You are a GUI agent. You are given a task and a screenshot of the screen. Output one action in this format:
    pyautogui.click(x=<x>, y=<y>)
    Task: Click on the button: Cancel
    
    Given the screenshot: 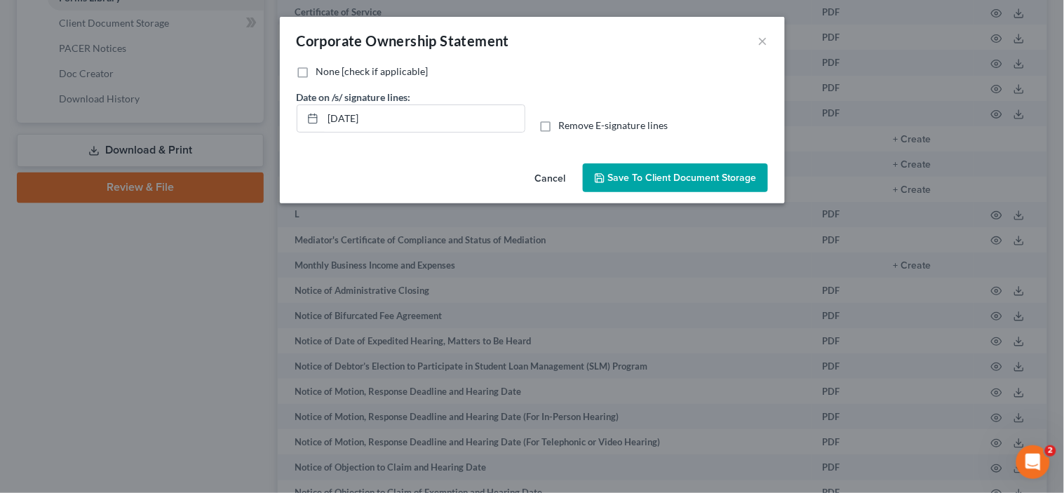 What is the action you would take?
    pyautogui.click(x=551, y=179)
    